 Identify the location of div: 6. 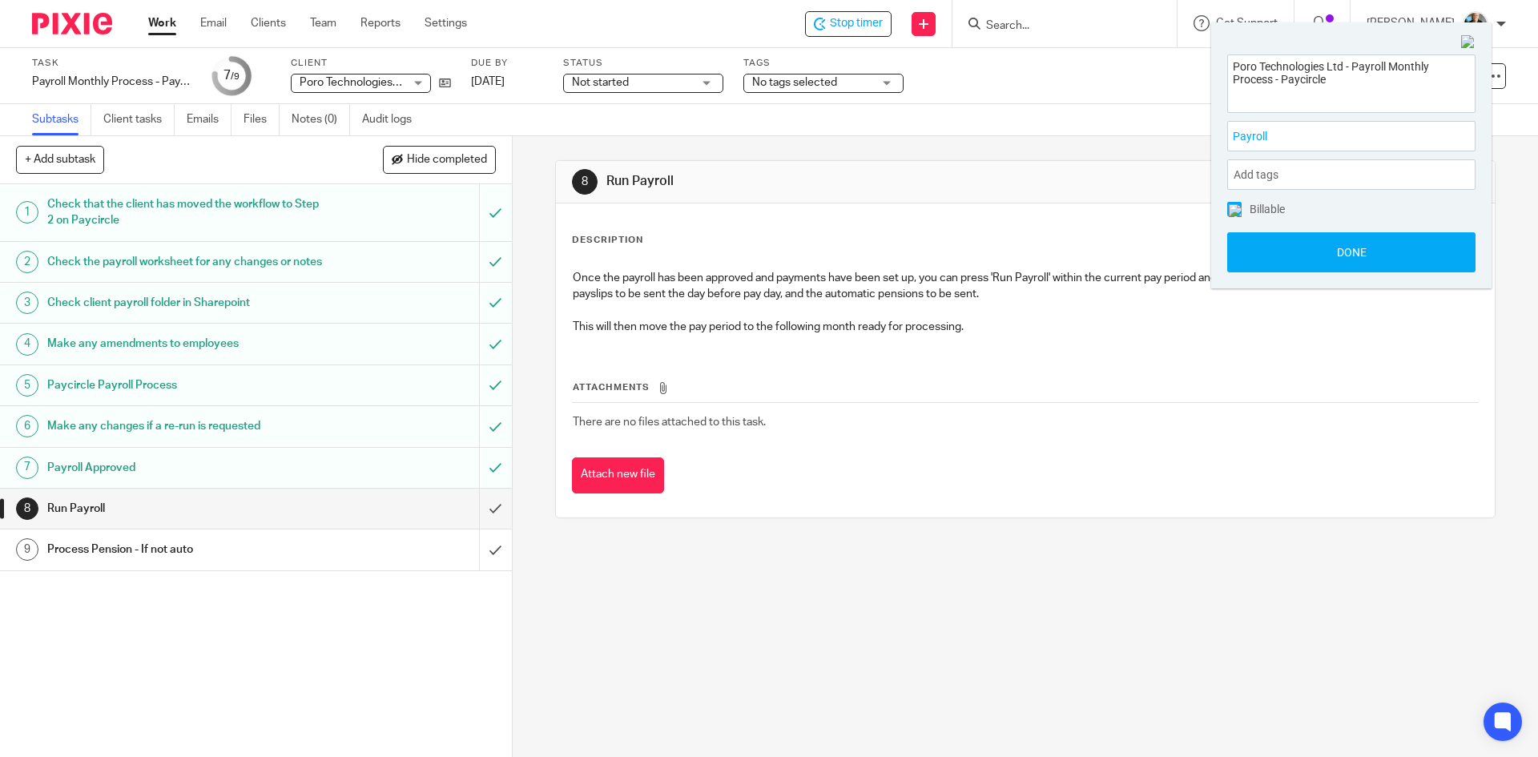
(27, 426).